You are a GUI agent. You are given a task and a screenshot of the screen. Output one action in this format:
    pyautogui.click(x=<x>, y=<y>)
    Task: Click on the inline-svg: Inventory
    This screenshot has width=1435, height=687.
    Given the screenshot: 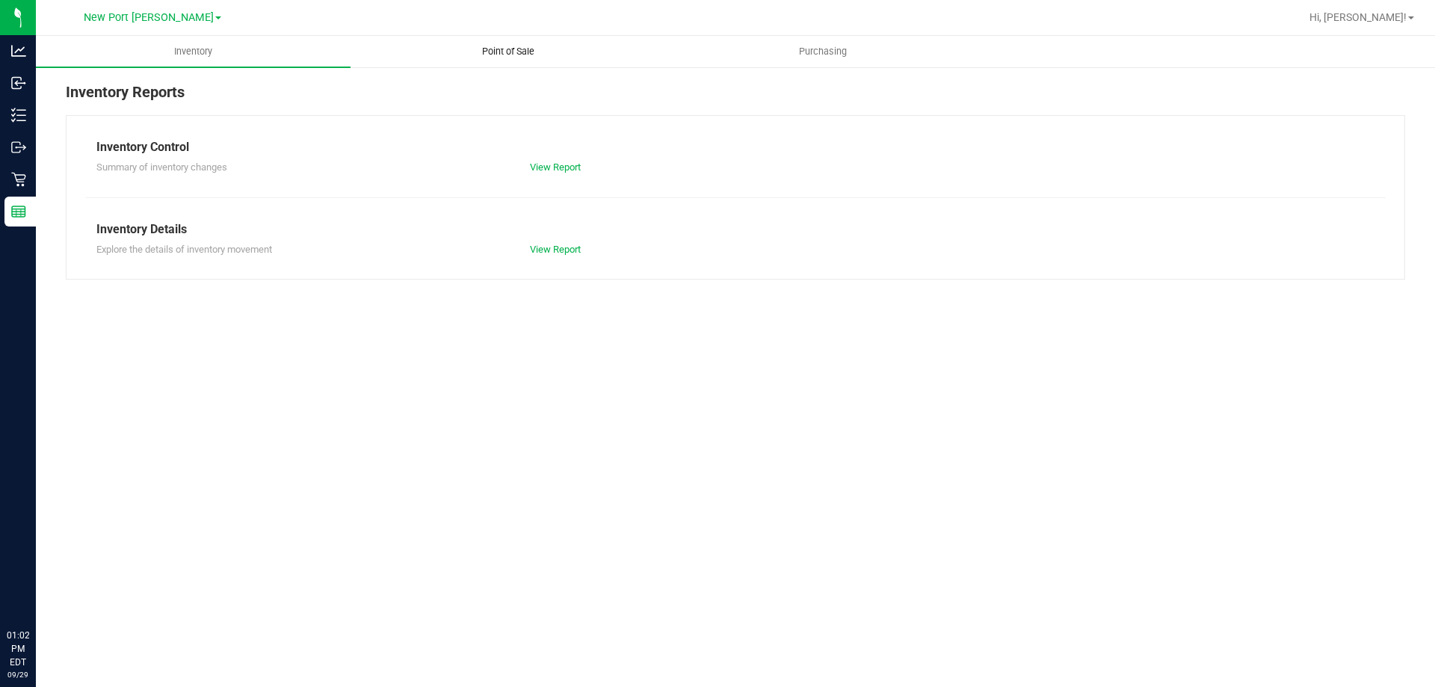 What is the action you would take?
    pyautogui.click(x=19, y=115)
    